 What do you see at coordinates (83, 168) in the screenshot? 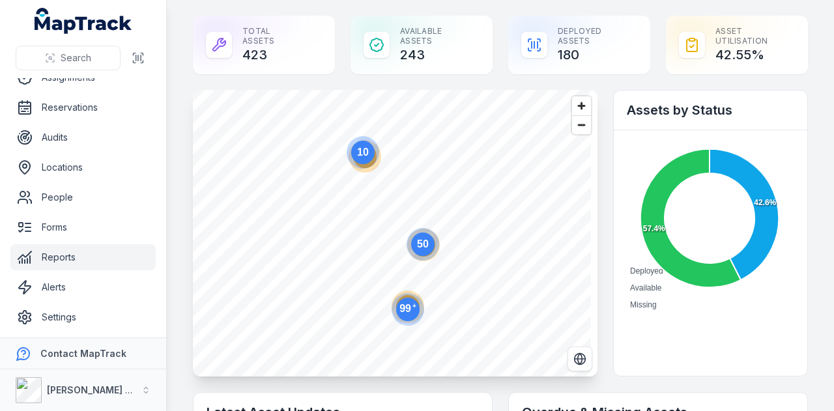
I see `a: Locations` at bounding box center [83, 168].